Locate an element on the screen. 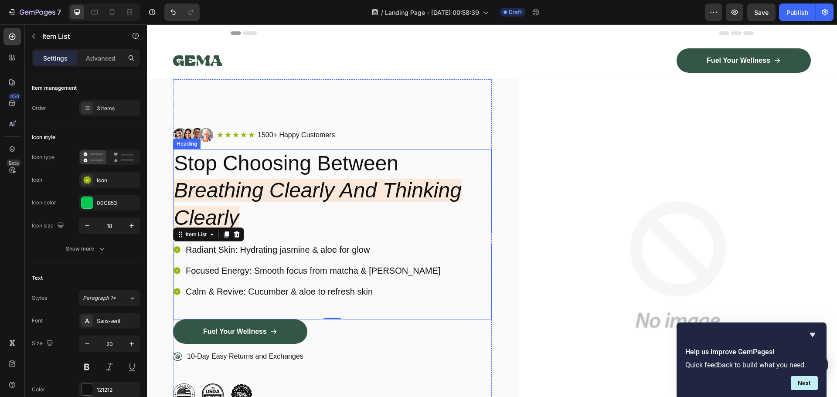 The image size is (837, 397). p: 1500+ Happy Customers is located at coordinates (149, 111).